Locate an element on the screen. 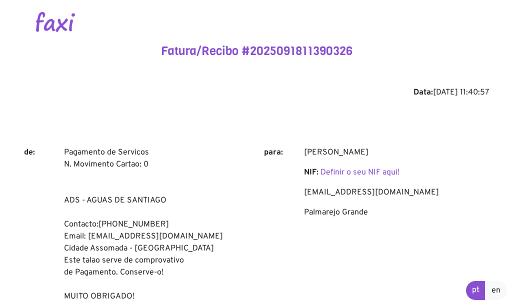  b: Data: is located at coordinates (423, 93).